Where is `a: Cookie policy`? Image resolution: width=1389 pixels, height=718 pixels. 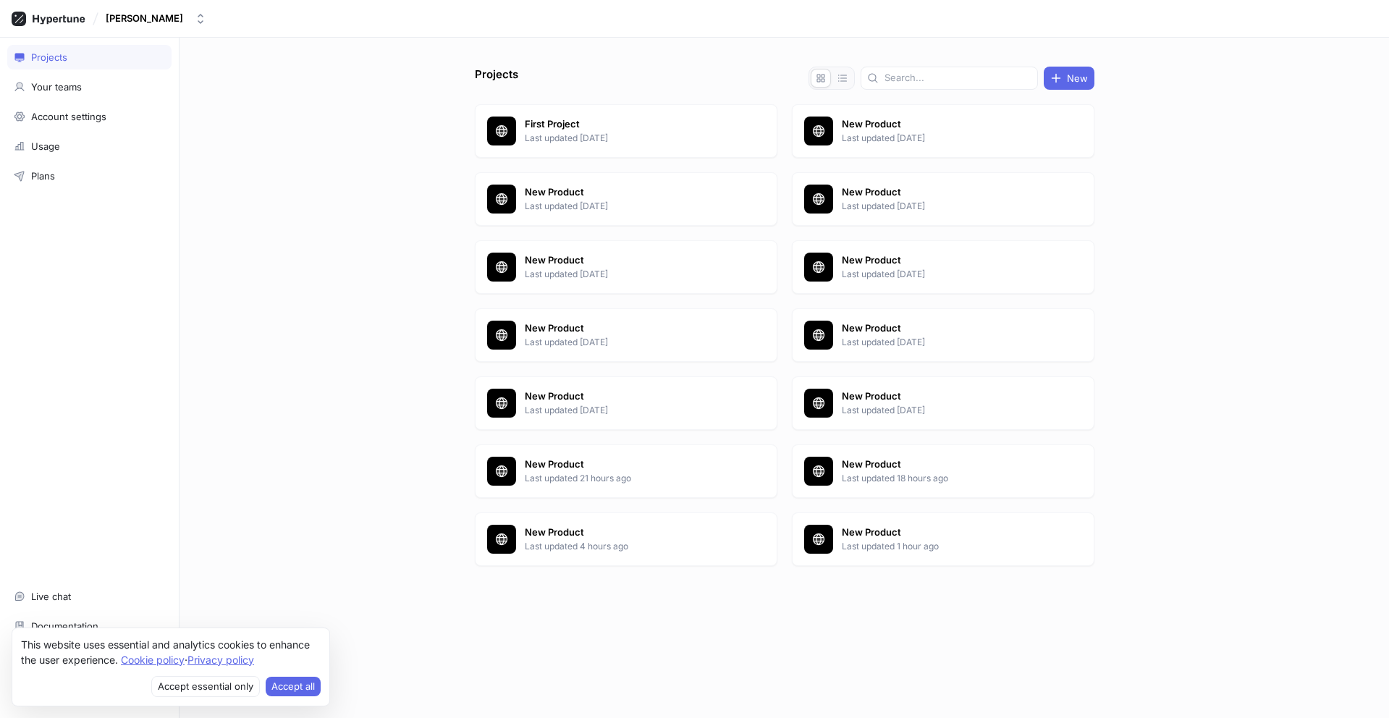 a: Cookie policy is located at coordinates (153, 660).